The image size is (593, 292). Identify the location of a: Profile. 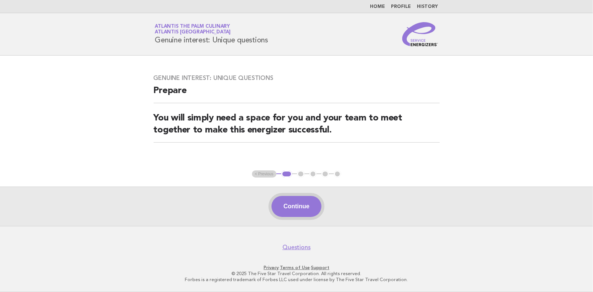
(401, 7).